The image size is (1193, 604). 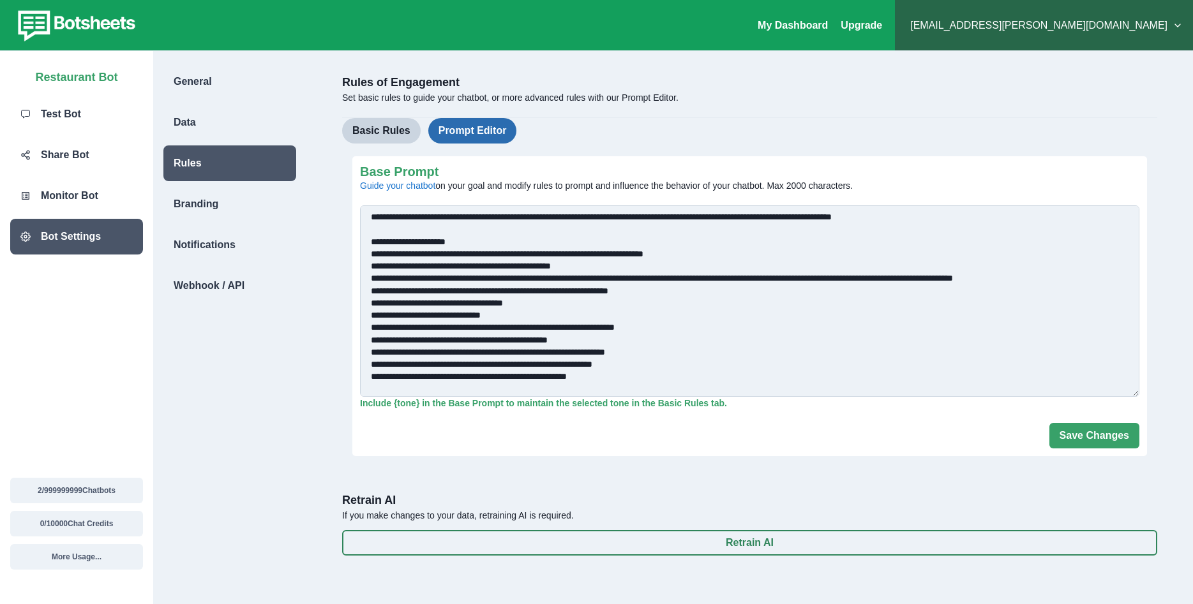 What do you see at coordinates (184, 123) in the screenshot?
I see `p: Data` at bounding box center [184, 123].